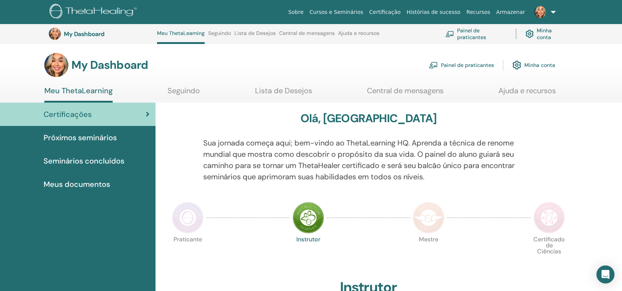  Describe the element at coordinates (80, 137) in the screenshot. I see `span: Próximos seminários` at that location.